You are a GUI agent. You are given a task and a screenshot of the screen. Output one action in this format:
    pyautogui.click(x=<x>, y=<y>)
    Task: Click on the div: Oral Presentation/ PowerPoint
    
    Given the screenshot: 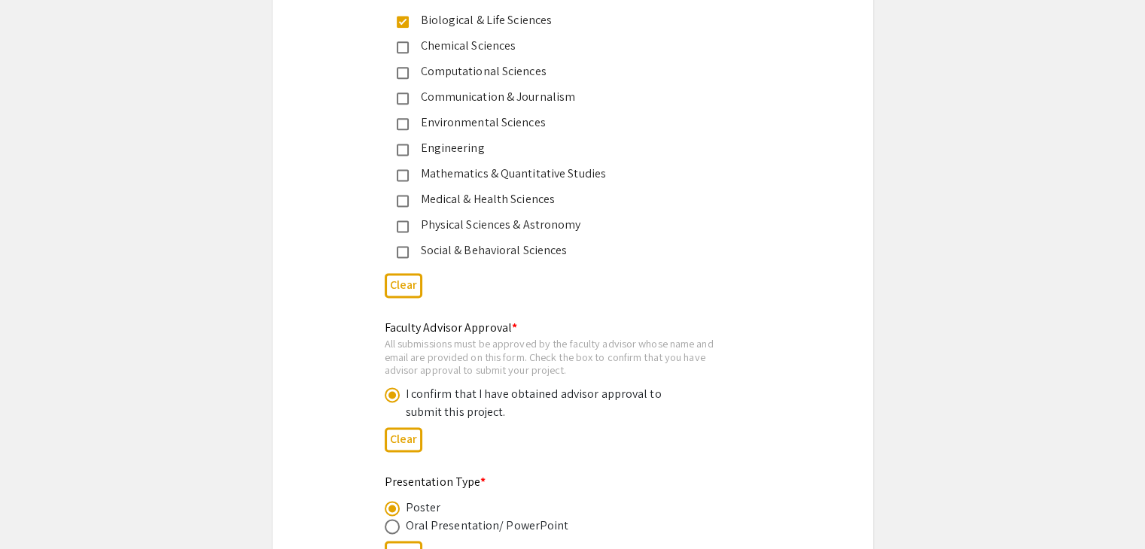 What is the action you would take?
    pyautogui.click(x=487, y=526)
    